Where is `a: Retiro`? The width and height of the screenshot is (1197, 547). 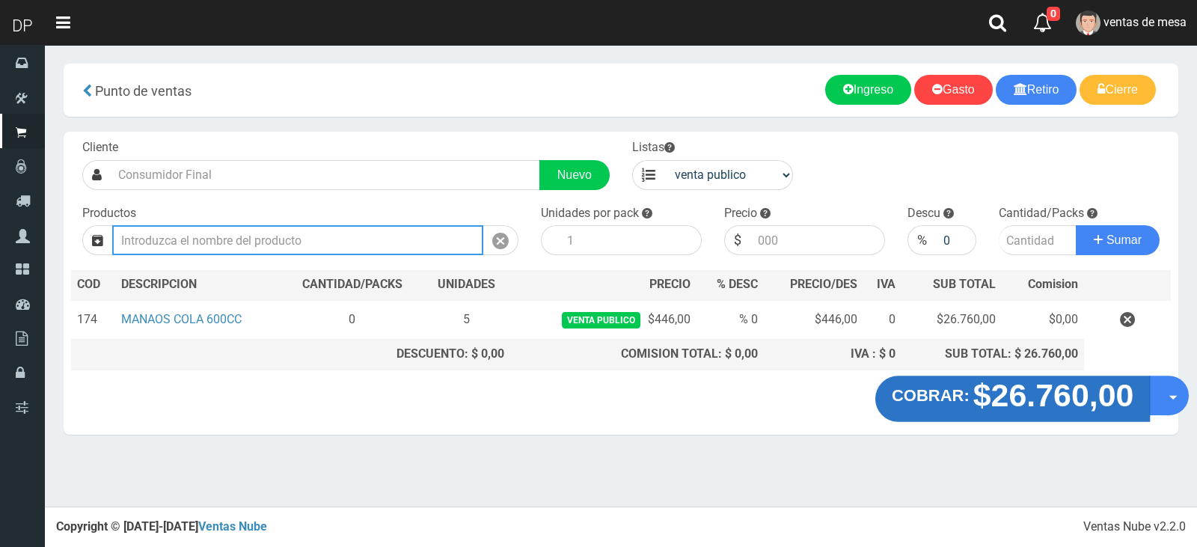
a: Retiro is located at coordinates (1036, 90).